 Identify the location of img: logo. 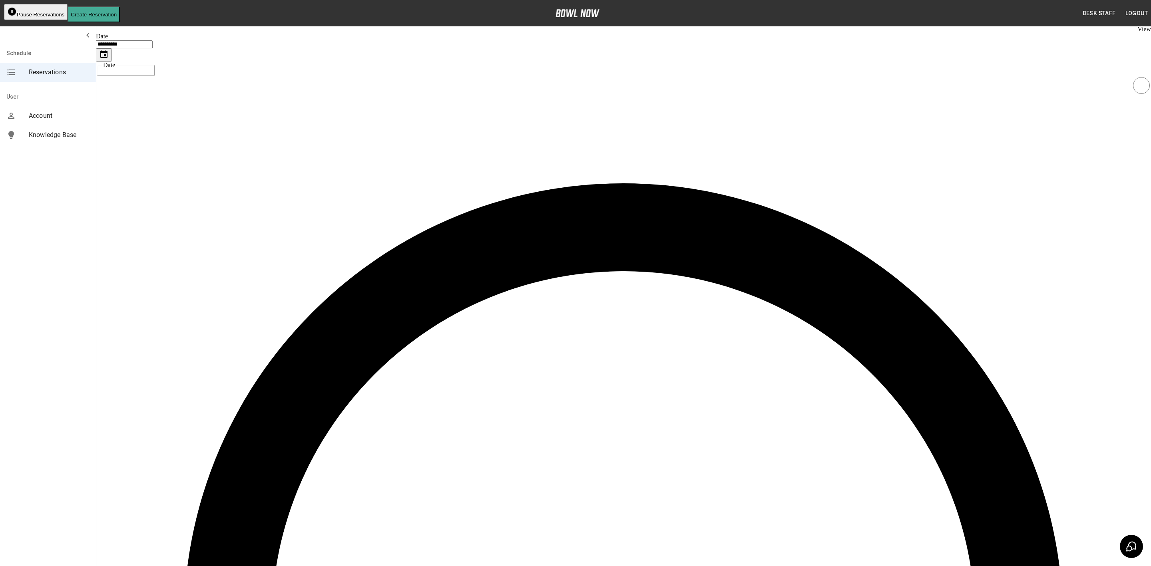
(577, 13).